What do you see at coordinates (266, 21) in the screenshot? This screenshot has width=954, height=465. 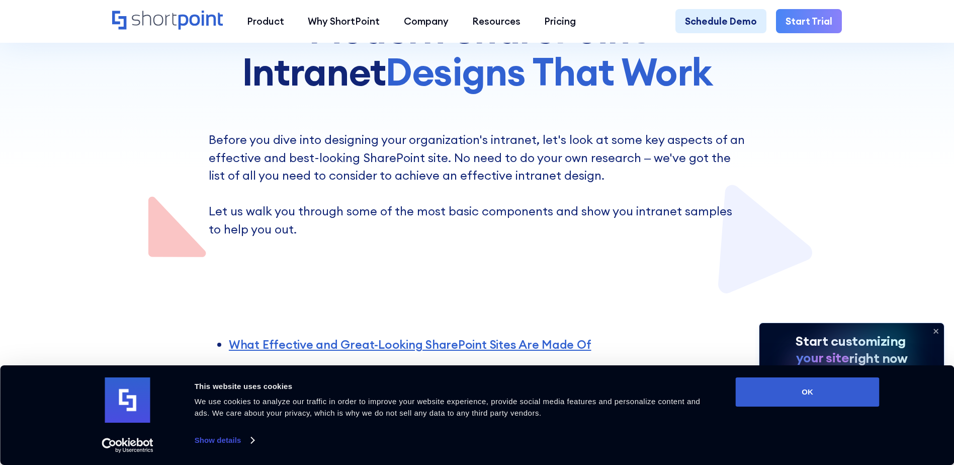 I see `div: Product` at bounding box center [266, 21].